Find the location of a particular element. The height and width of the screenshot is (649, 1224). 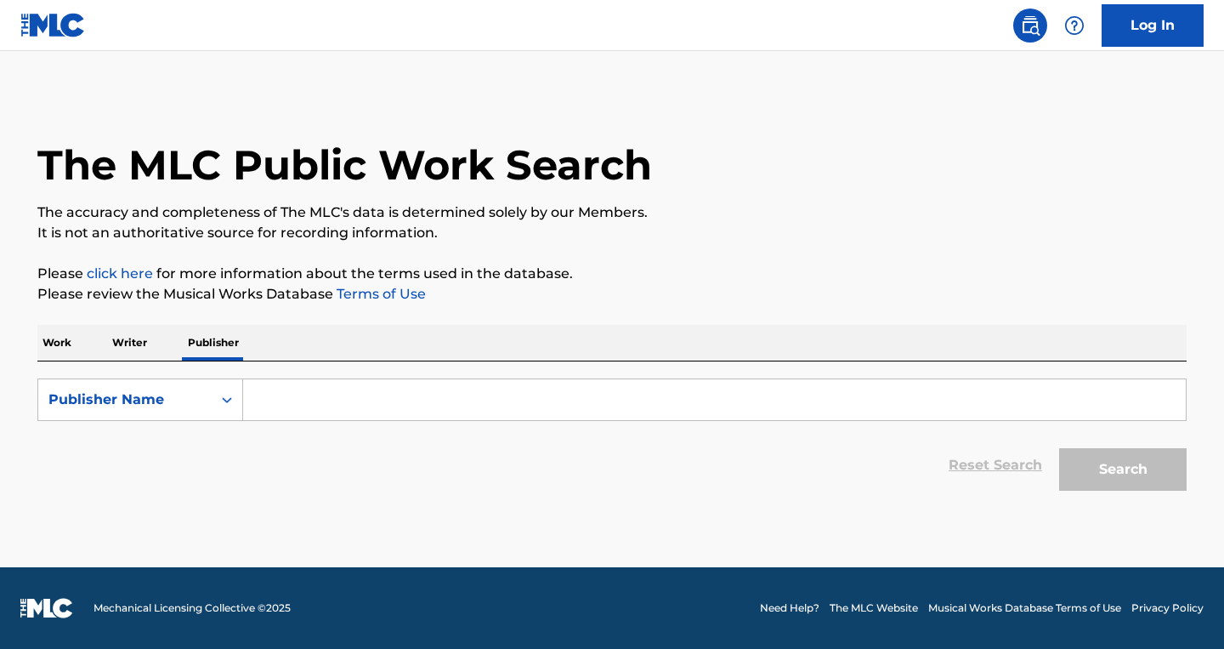

a: The MLC Website is located at coordinates (874, 608).